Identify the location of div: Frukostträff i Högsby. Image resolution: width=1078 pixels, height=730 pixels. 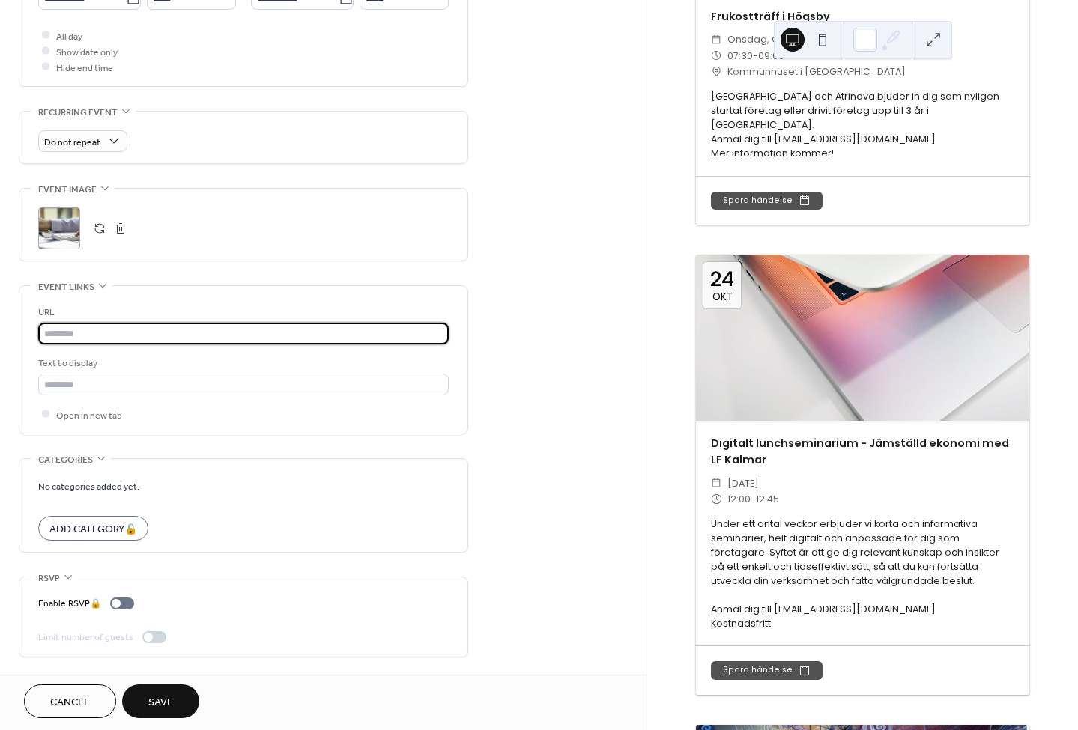
(862, 17).